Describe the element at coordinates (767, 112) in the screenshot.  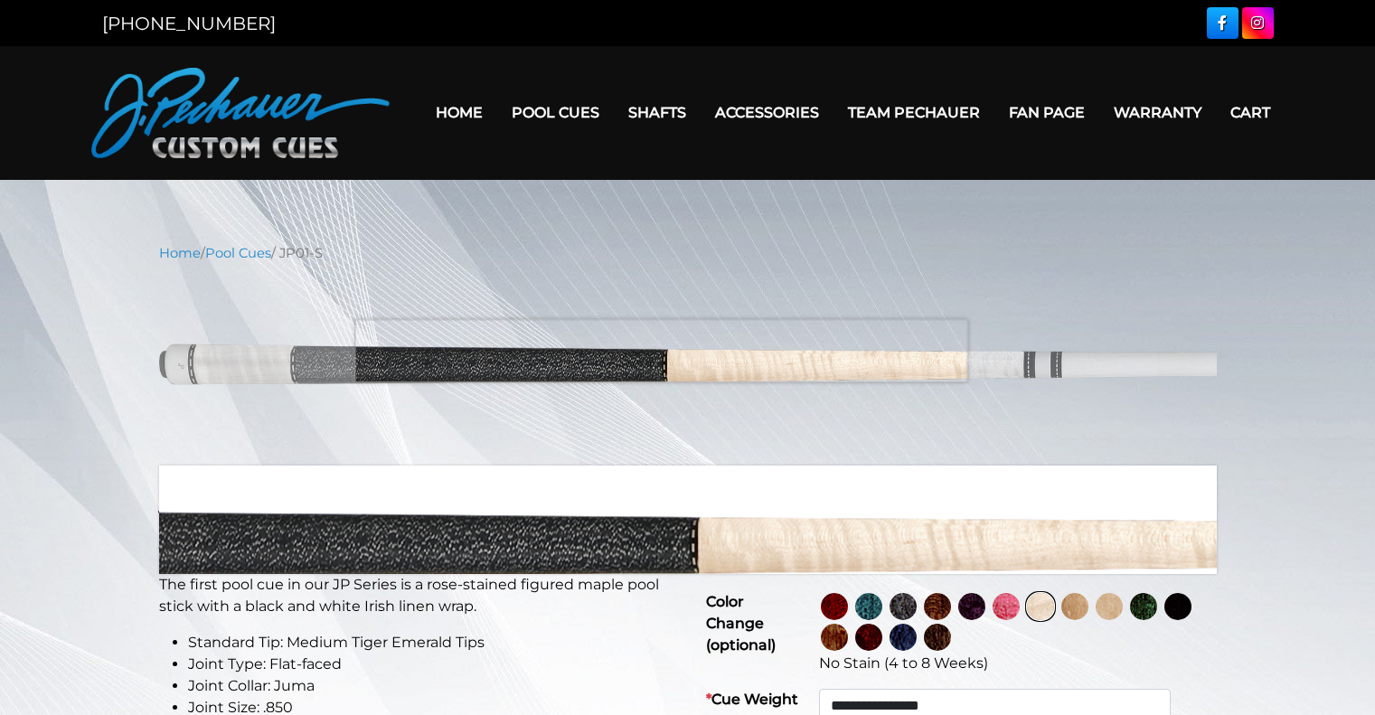
I see `a: Accessories` at that location.